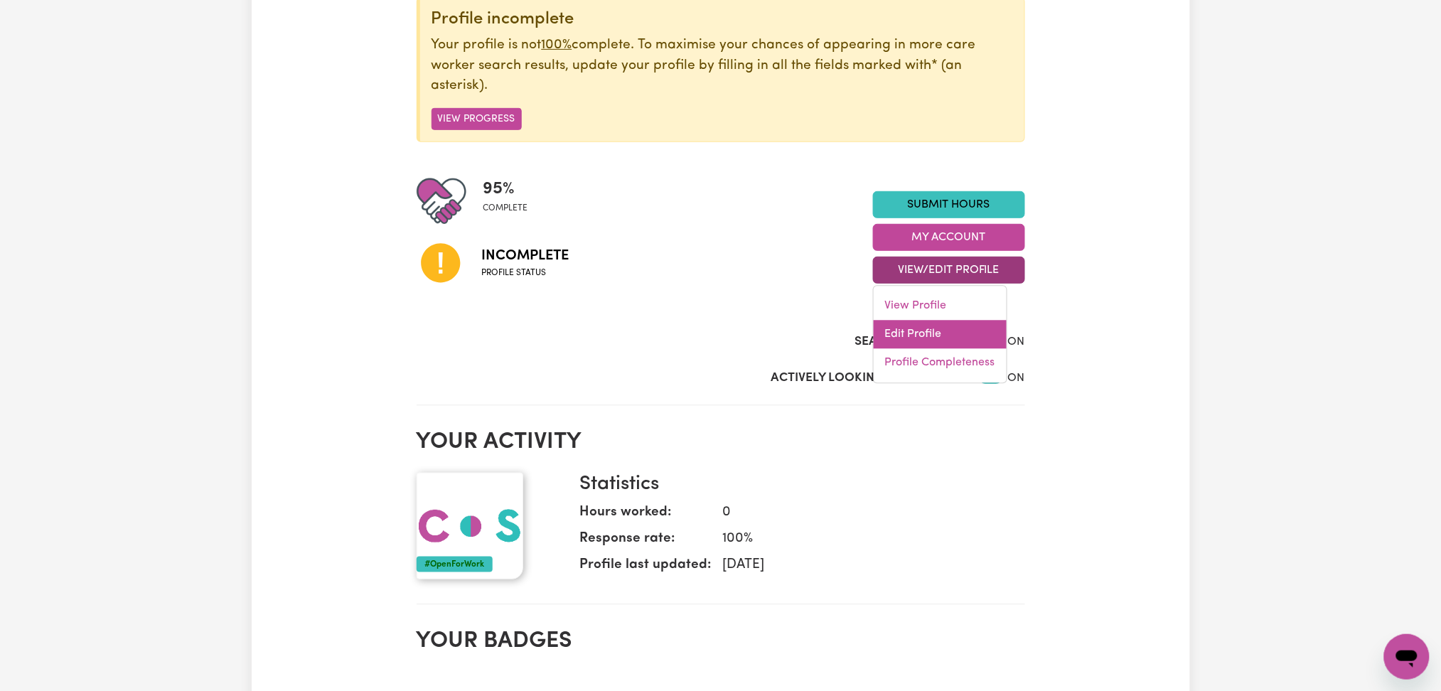 This screenshot has height=691, width=1441. Describe the element at coordinates (526, 256) in the screenshot. I see `span: Incomplete` at that location.